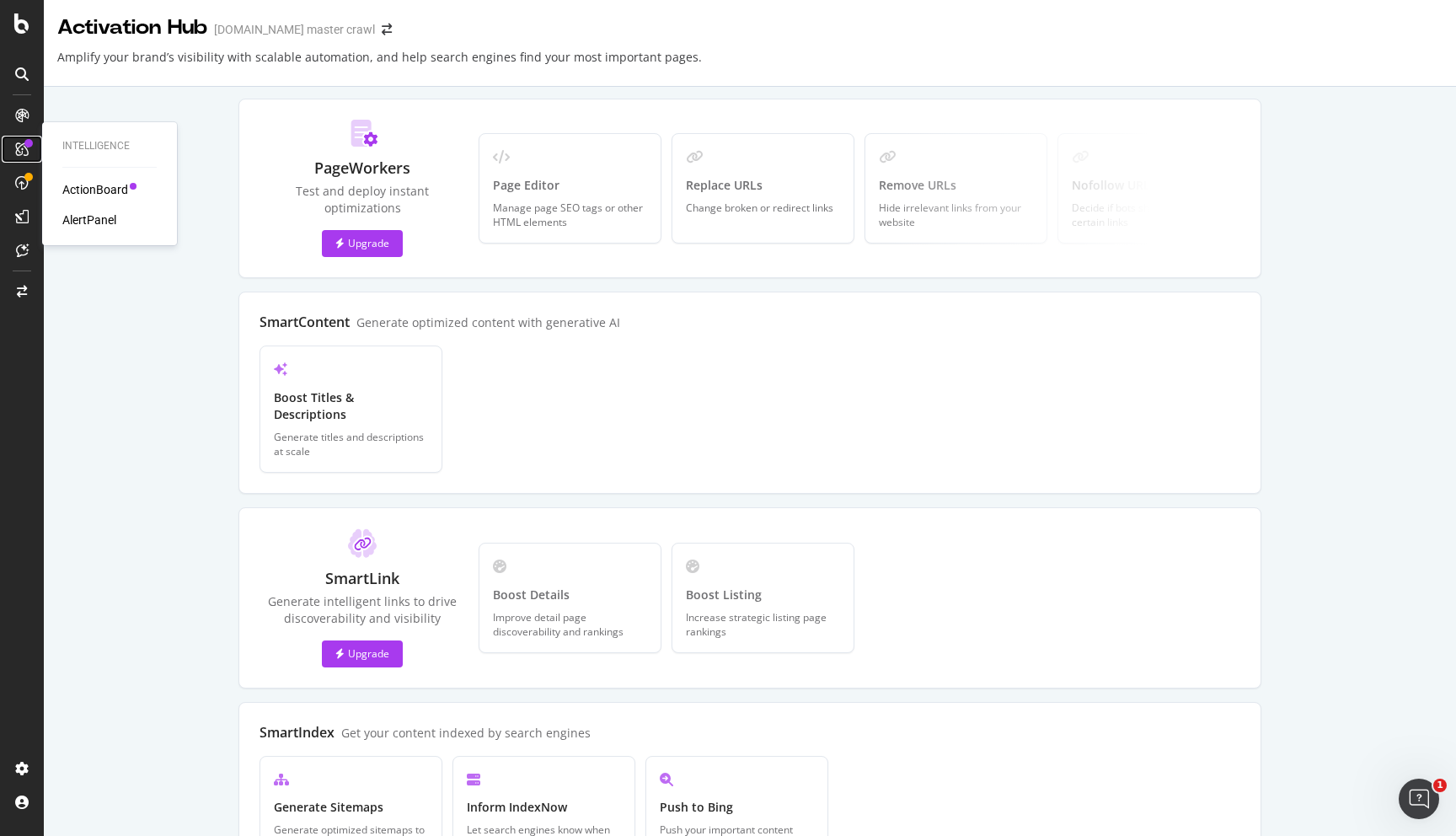 This screenshot has height=836, width=1456. Describe the element at coordinates (363, 543) in the screenshot. I see `img: ClT5ayua.svg` at that location.